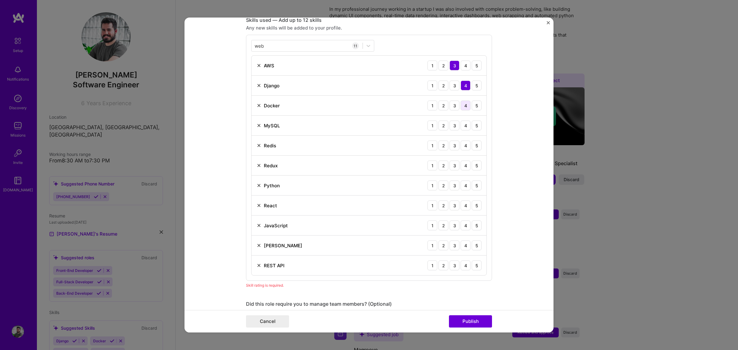 The height and width of the screenshot is (350, 738). Describe the element at coordinates (470, 321) in the screenshot. I see `button: Publish` at that location.